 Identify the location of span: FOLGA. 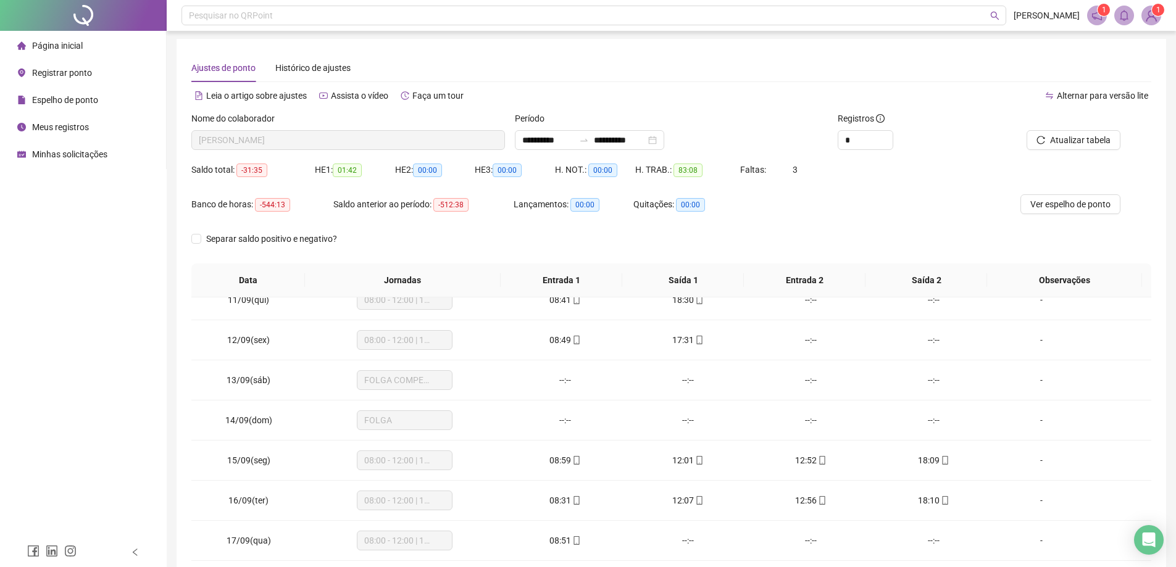
(404, 420).